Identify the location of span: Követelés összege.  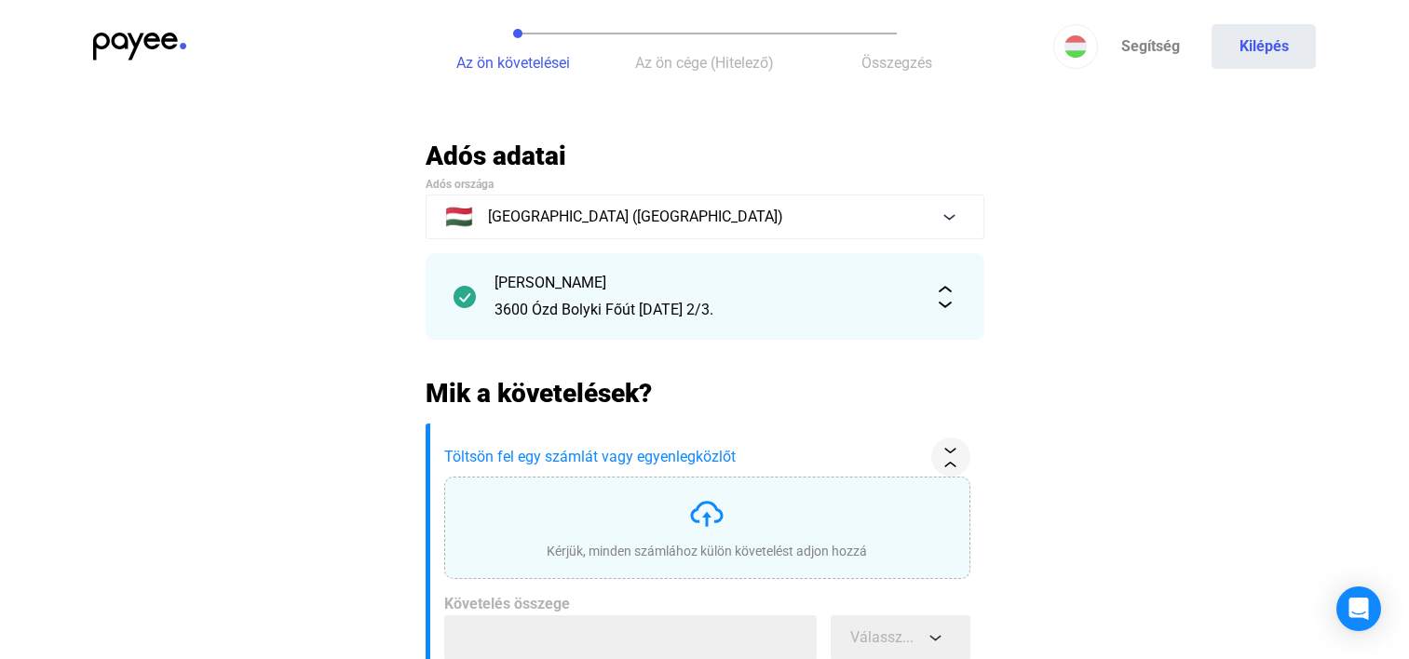
(507, 603).